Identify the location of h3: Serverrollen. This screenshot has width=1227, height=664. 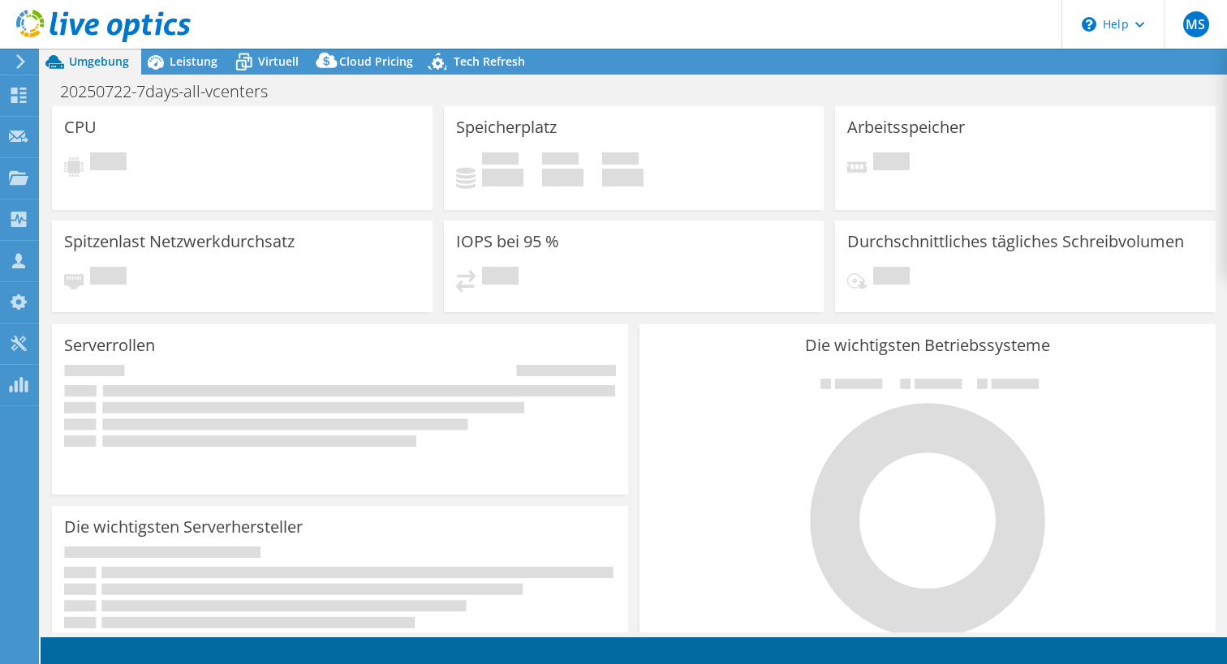
(110, 346).